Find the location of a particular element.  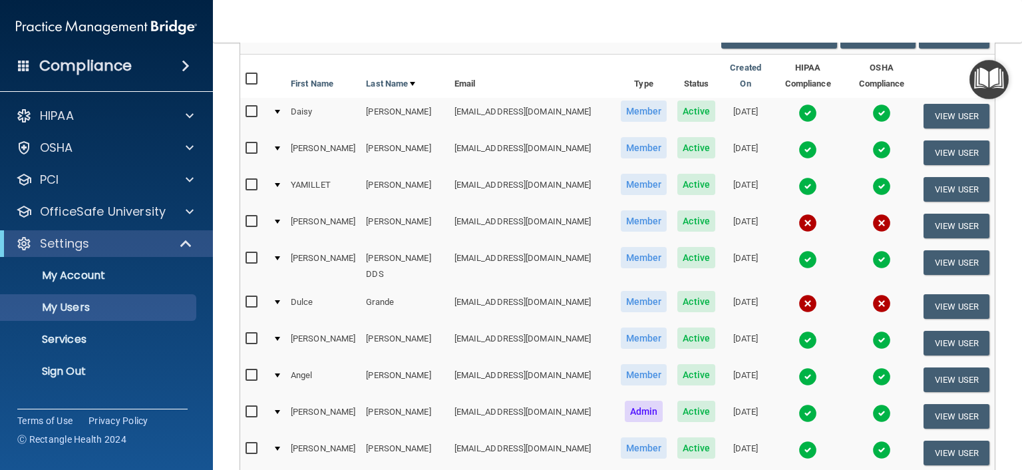

td: Daisy is located at coordinates (323, 116).